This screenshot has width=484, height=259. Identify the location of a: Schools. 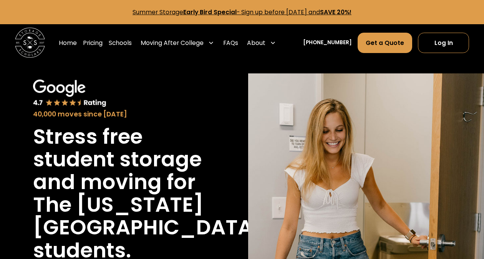
(120, 43).